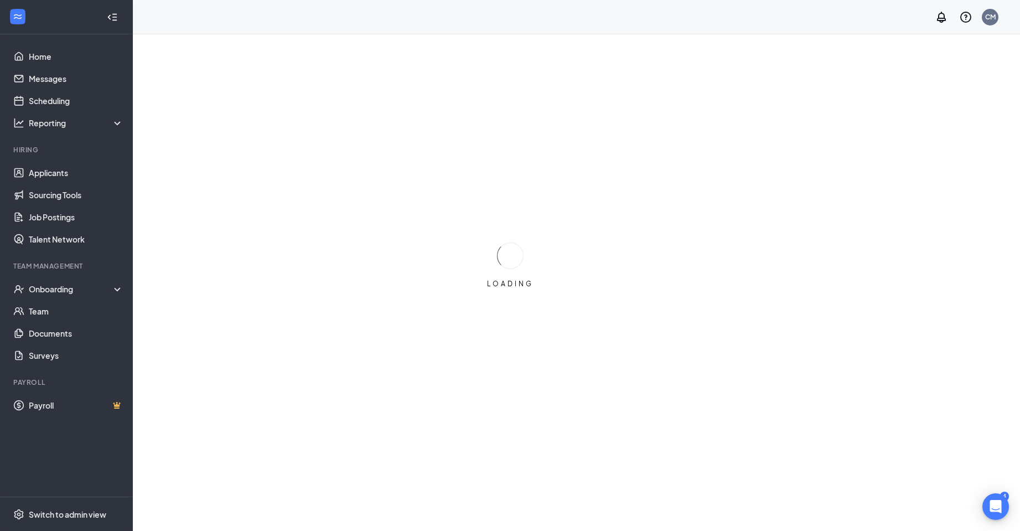 The height and width of the screenshot is (531, 1020). I want to click on div: Payroll, so click(67, 382).